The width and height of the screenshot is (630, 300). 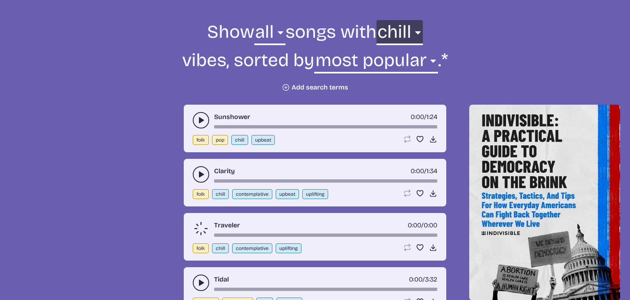 I want to click on select: vibe, so click(x=400, y=34).